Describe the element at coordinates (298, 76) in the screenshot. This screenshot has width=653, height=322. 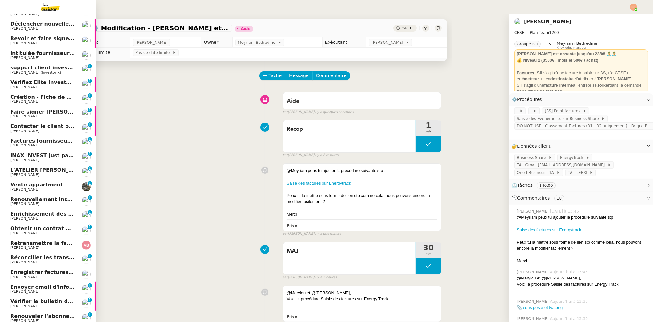
I see `button: Message` at that location.